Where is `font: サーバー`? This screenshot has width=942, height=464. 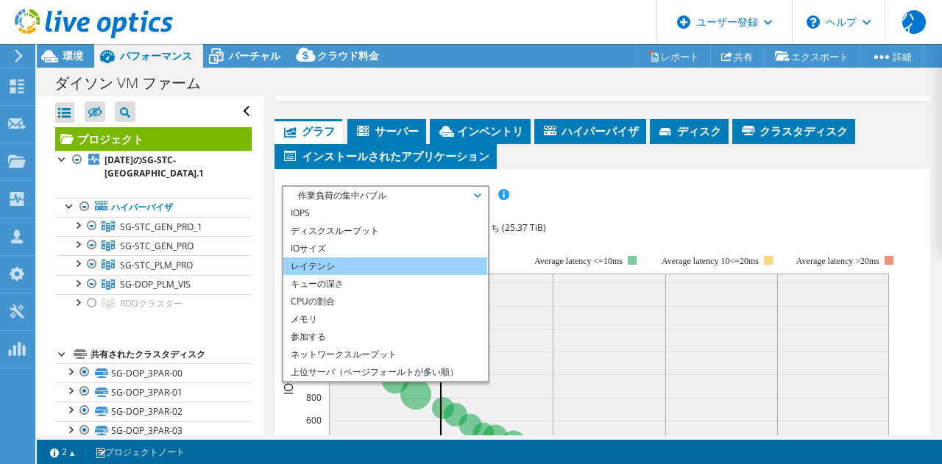
font: サーバー is located at coordinates (397, 131).